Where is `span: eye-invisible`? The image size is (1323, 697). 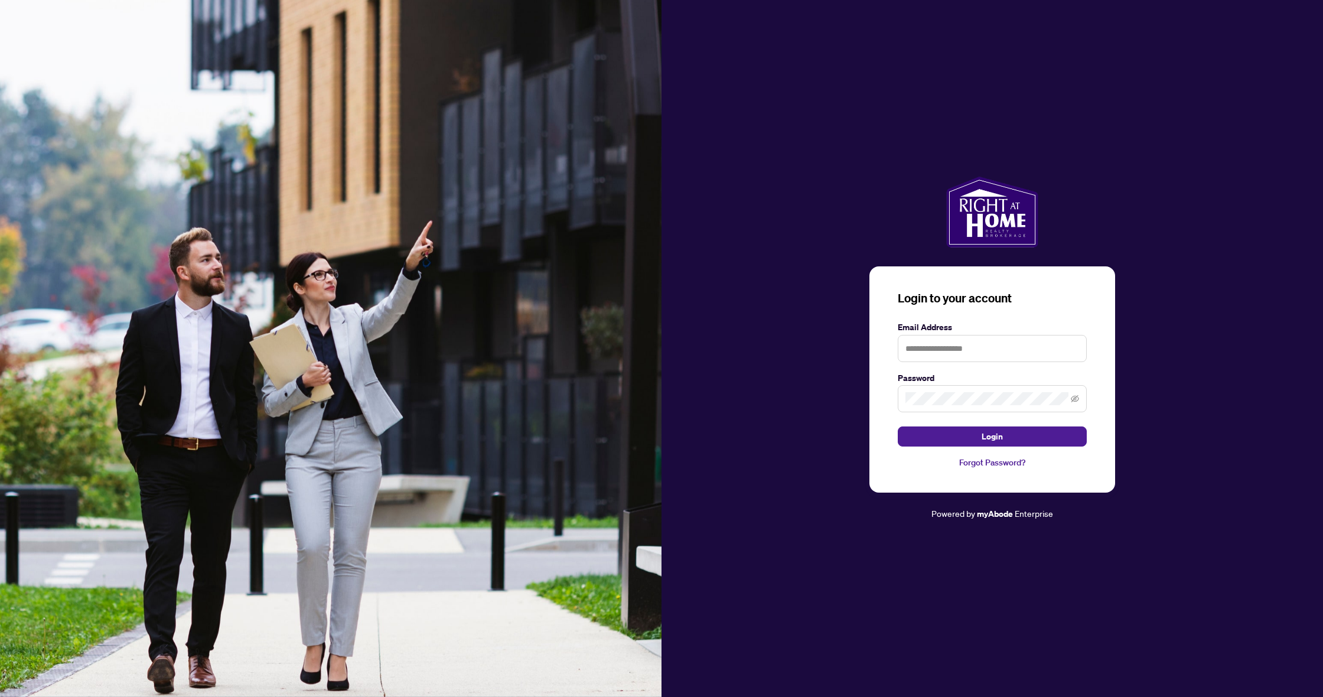
span: eye-invisible is located at coordinates (1075, 399).